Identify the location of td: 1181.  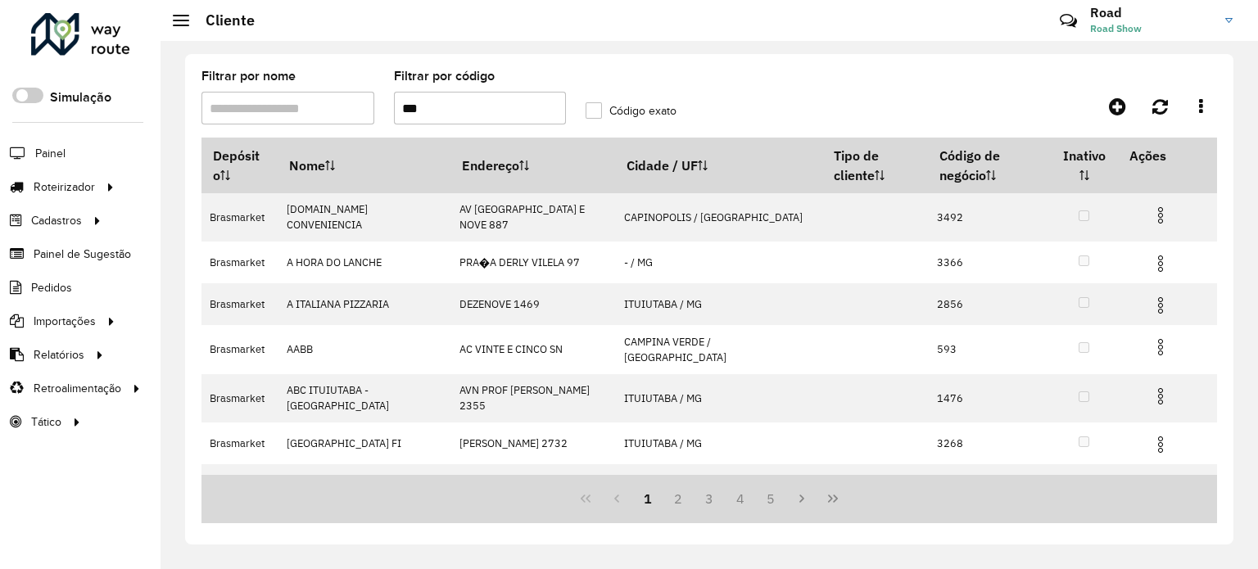
(989, 485).